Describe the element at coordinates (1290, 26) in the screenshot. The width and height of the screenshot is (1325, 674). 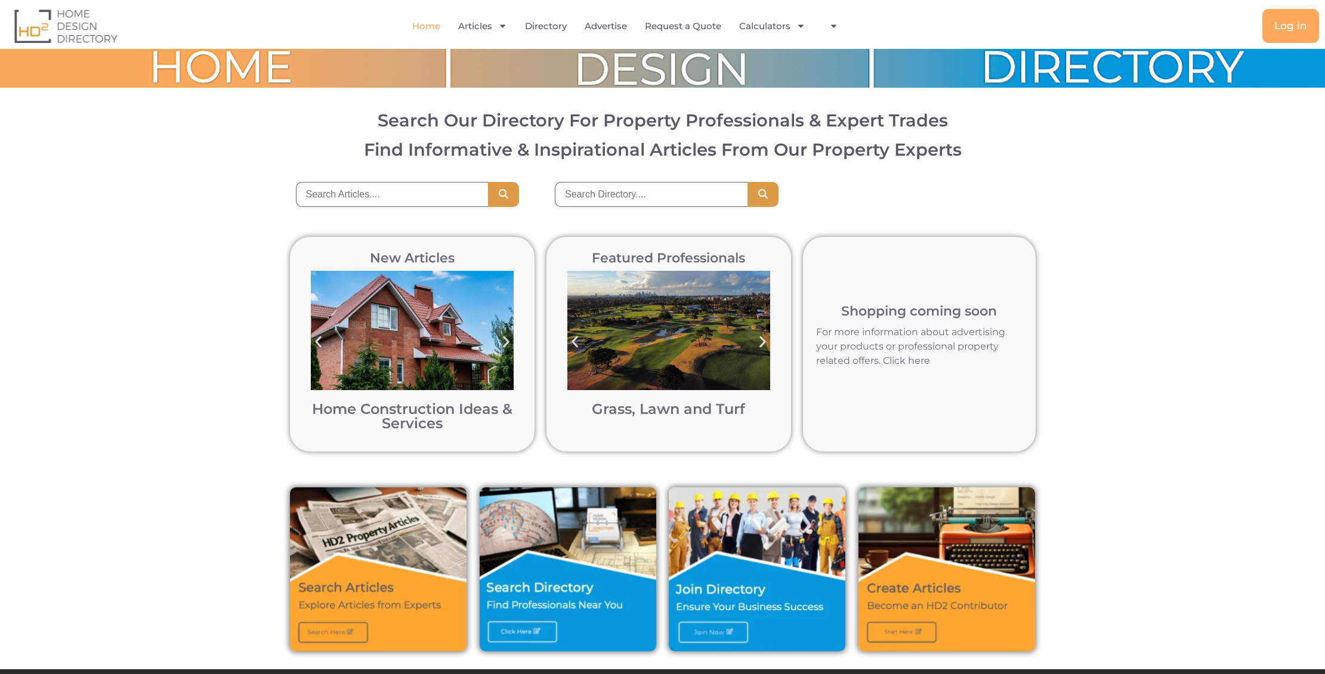
I see `span: Log in` at that location.